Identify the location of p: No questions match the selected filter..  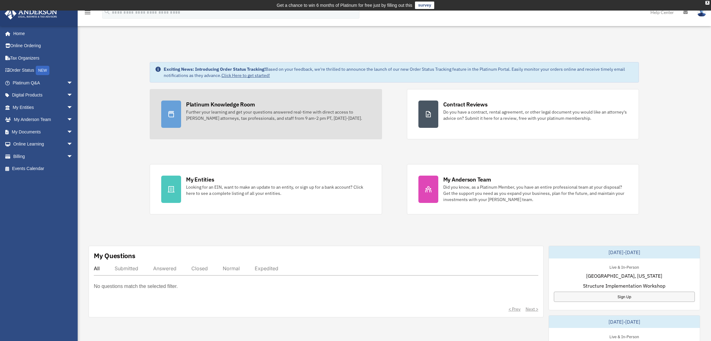
(136, 287).